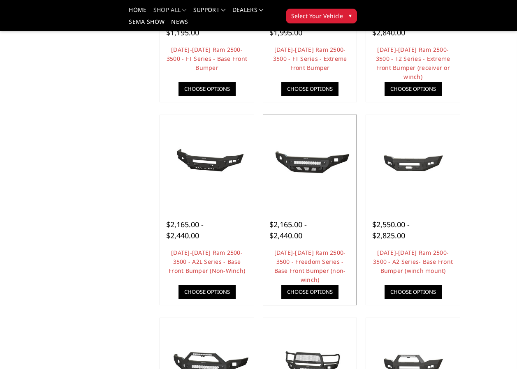 Image resolution: width=517 pixels, height=369 pixels. What do you see at coordinates (146, 25) in the screenshot?
I see `a: SEMA Show` at bounding box center [146, 25].